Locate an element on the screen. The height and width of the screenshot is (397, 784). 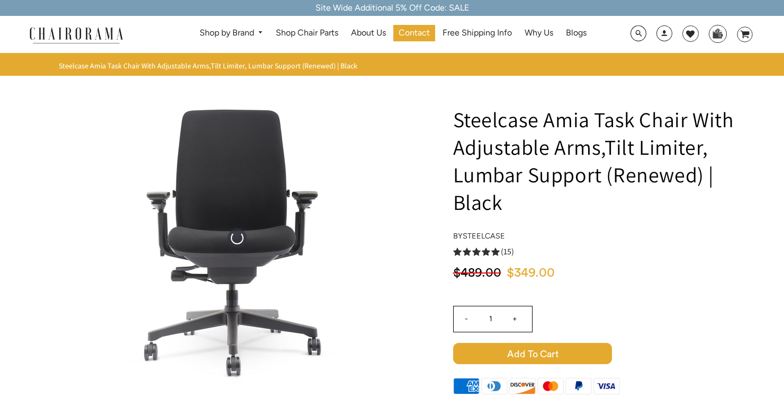
span: Steelcase Amia Task Chair With Adjustable Arms,Tilt Limiter, Lumbar Support (Renewed) | Black is located at coordinates (208, 66).